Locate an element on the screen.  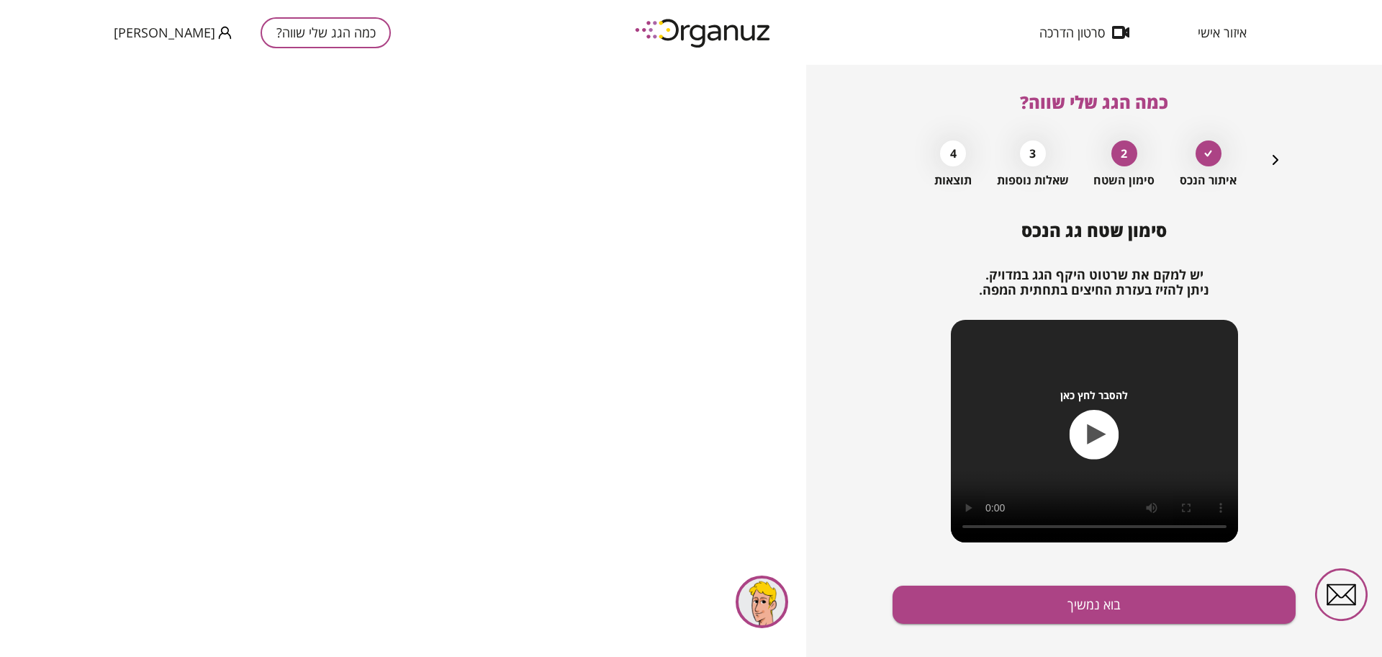
span: תוצאות is located at coordinates (953, 180).